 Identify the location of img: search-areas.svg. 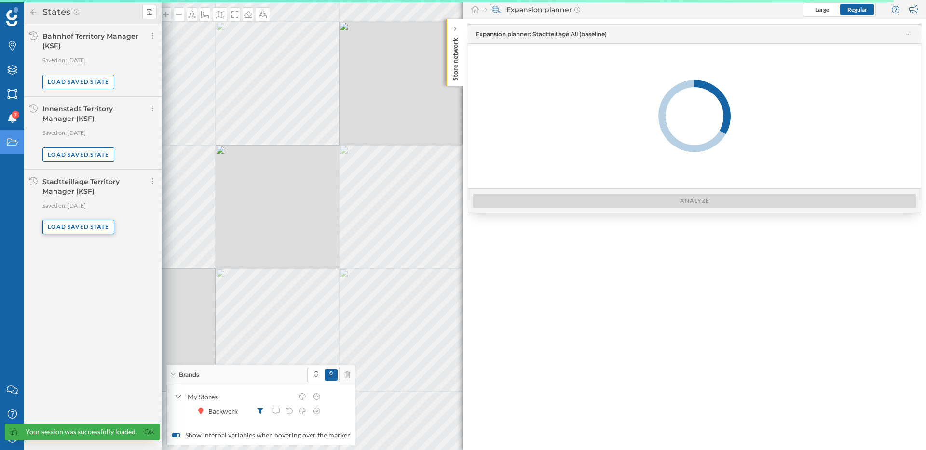
(497, 10).